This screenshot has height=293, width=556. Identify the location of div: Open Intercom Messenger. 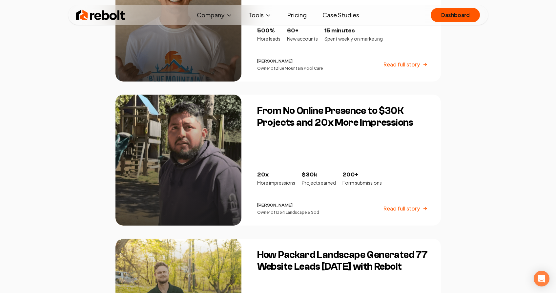
(541, 279).